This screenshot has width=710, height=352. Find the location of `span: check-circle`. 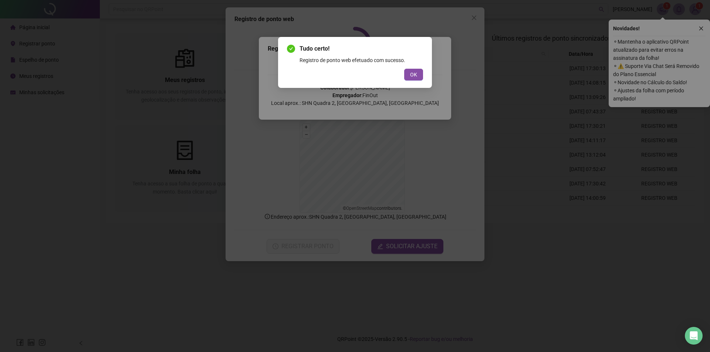

span: check-circle is located at coordinates (291, 49).